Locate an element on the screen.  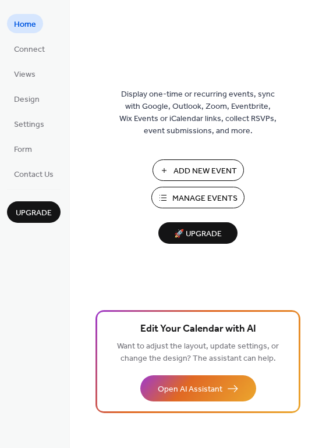
a: Contact Us is located at coordinates (34, 173).